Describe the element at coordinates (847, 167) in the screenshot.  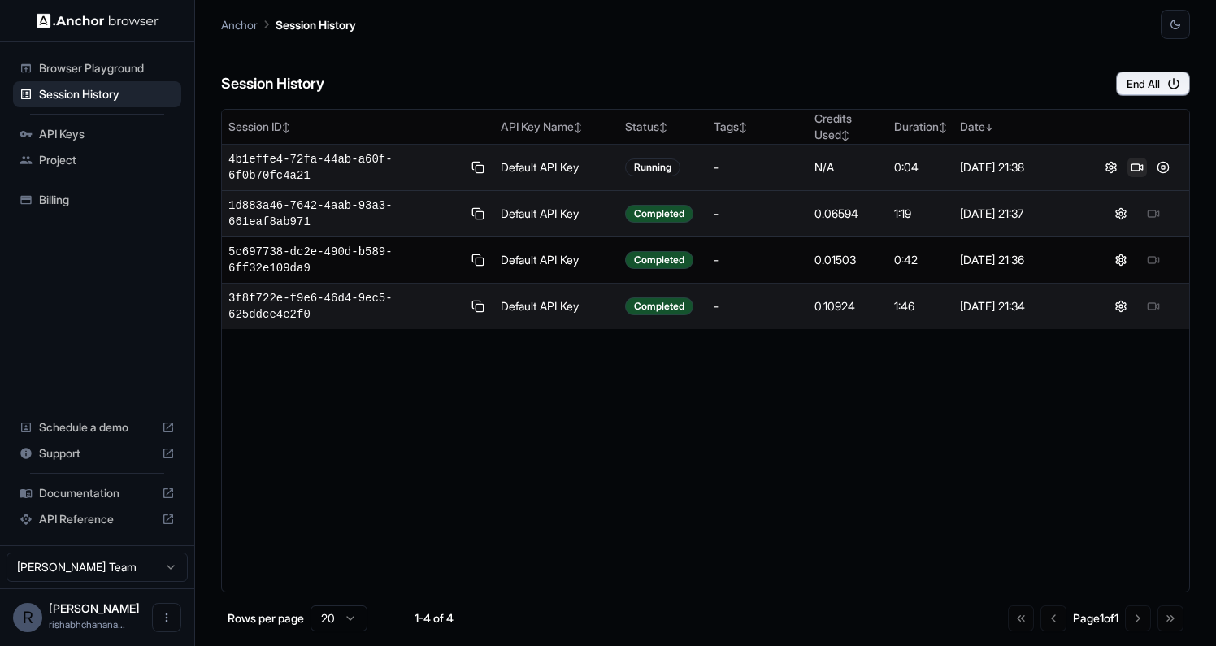
I see `div: N/A` at that location.